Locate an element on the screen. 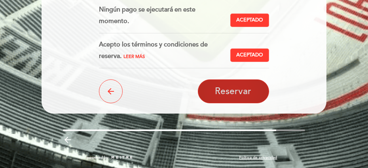  span: Reservar is located at coordinates (234, 91).